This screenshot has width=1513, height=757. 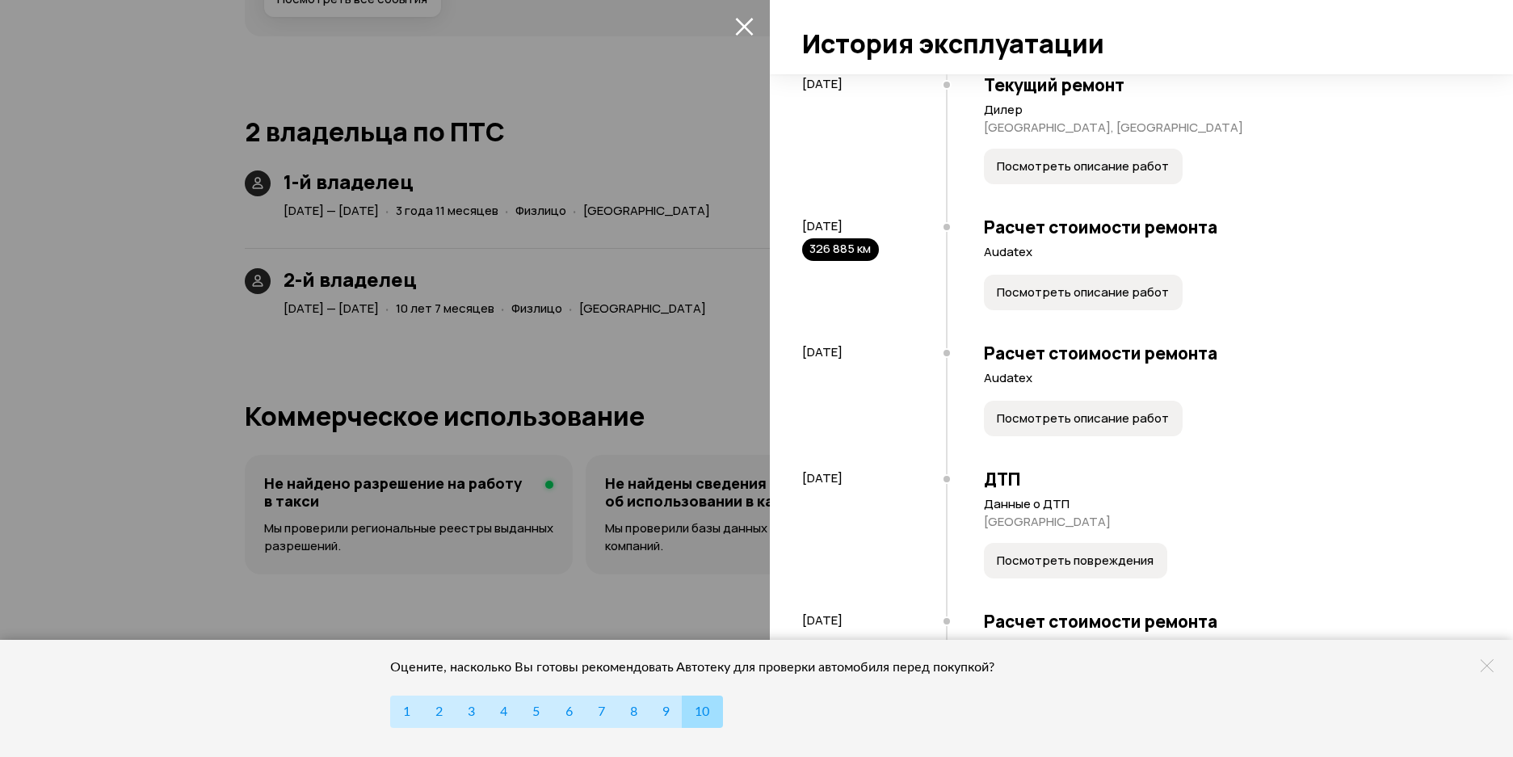 What do you see at coordinates (406, 712) in the screenshot?
I see `span: 1` at bounding box center [406, 712].